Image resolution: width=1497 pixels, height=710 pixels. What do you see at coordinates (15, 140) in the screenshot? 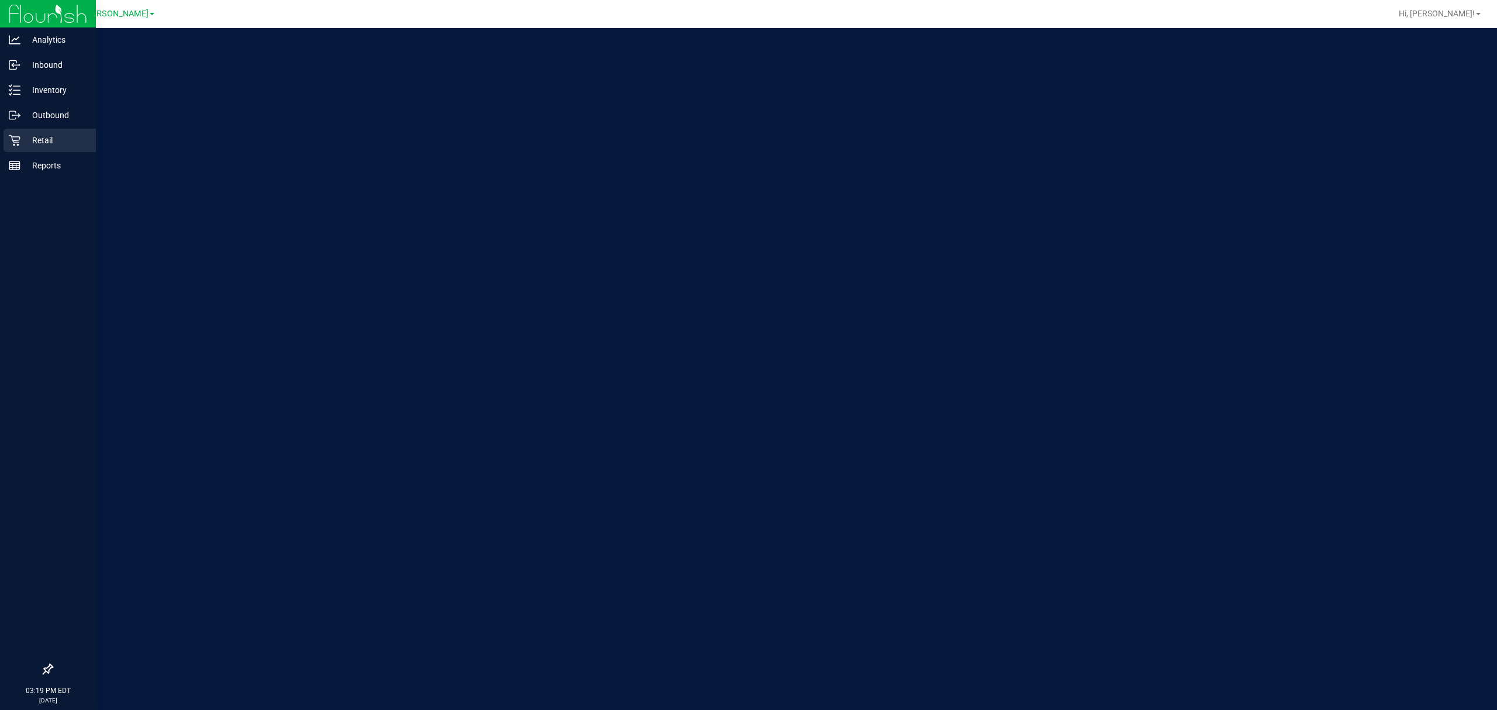
I see `inline-svg: Retail` at bounding box center [15, 140].